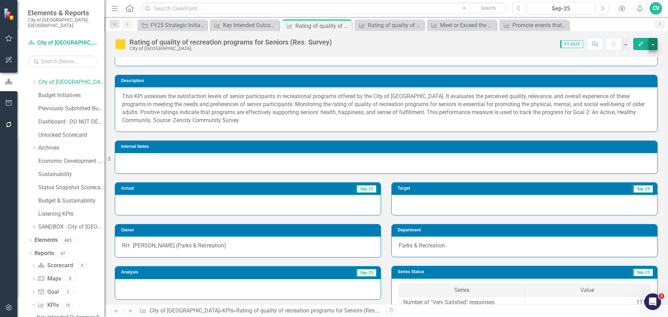 Image resolution: width=668 pixels, height=317 pixels. I want to click on a: Maps, so click(49, 279).